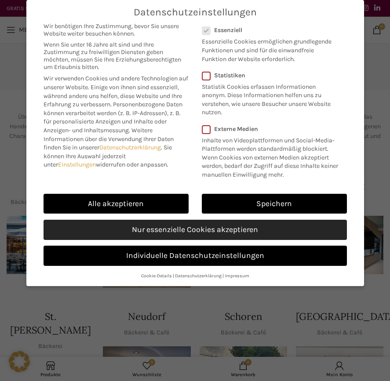 The image size is (390, 381). Describe the element at coordinates (195, 12) in the screenshot. I see `span: Datenschutzeinstellungen` at that location.